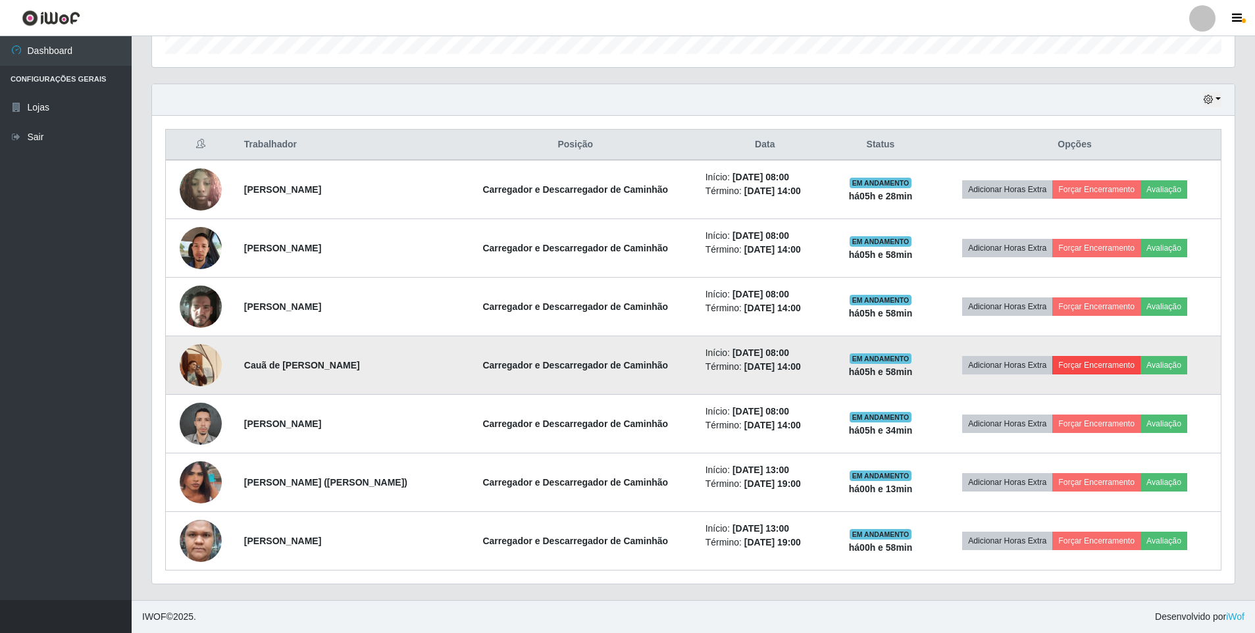 This screenshot has width=1255, height=633. What do you see at coordinates (1200, 617) in the screenshot?
I see `span: Desenvolvido por` at bounding box center [1200, 617].